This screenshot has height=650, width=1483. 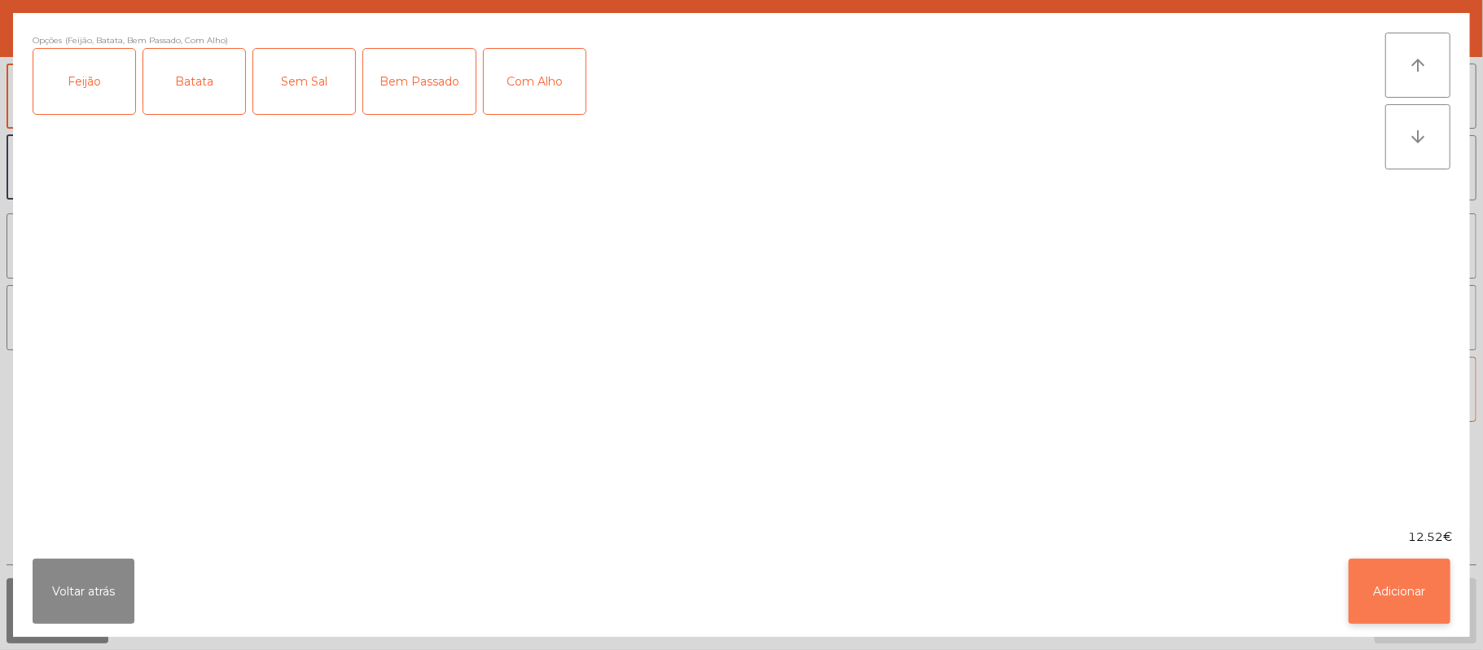 I want to click on button: arrow_upward, so click(x=1418, y=65).